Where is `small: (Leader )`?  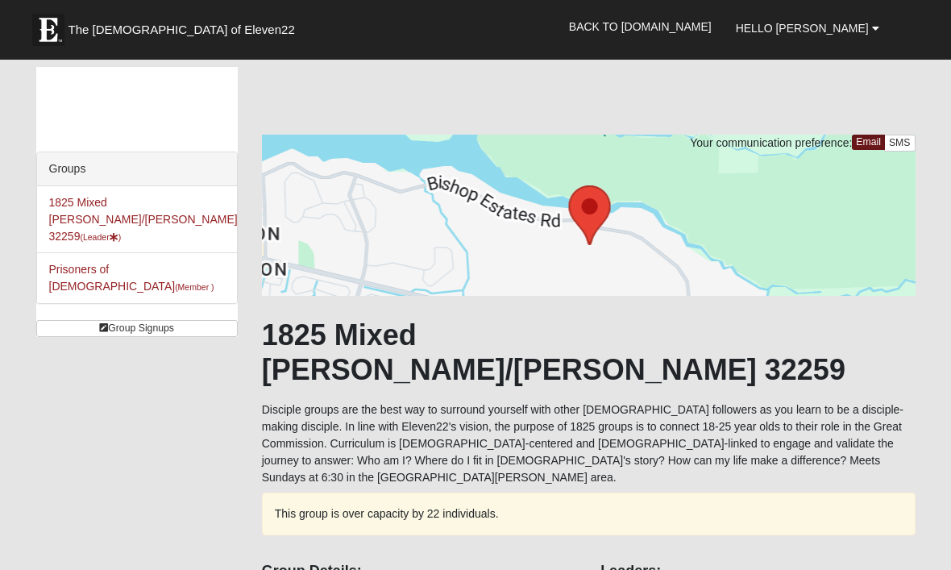 small: (Leader ) is located at coordinates (100, 237).